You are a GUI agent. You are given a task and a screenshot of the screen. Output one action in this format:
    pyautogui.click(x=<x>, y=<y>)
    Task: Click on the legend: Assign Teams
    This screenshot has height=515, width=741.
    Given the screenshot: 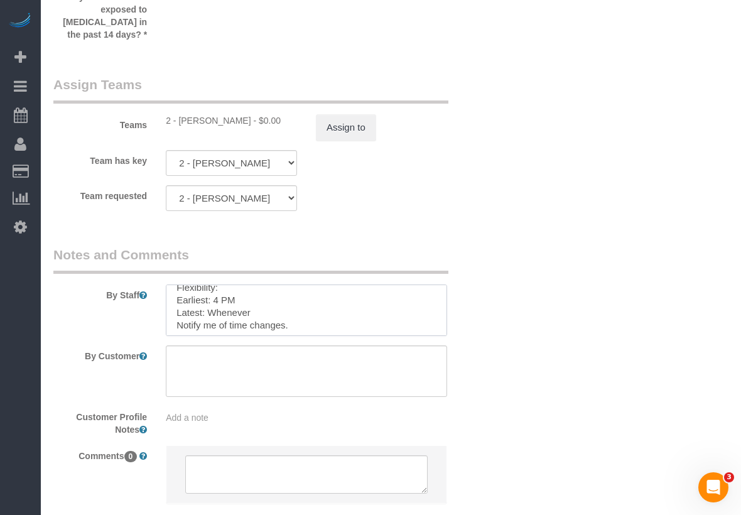 What is the action you would take?
    pyautogui.click(x=250, y=89)
    